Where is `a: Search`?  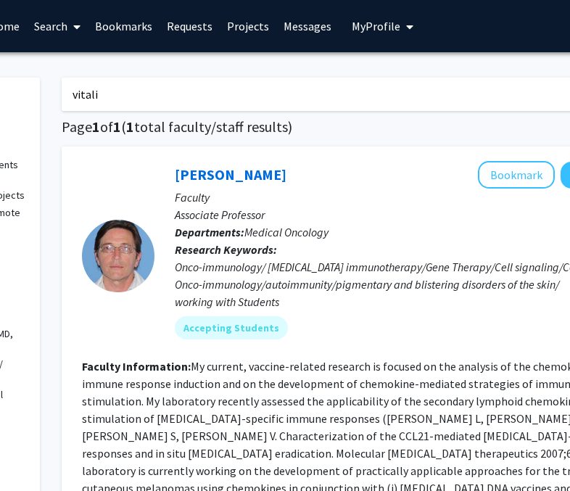 a: Search is located at coordinates (57, 26).